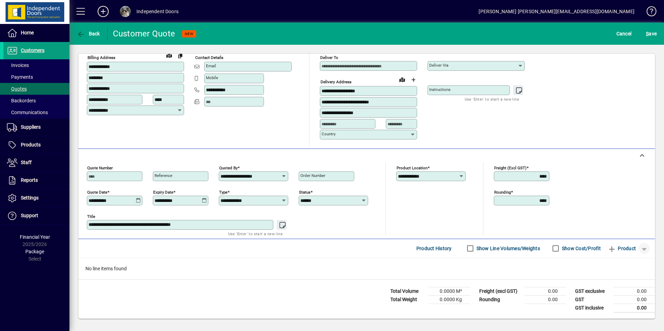 The width and height of the screenshot is (664, 331). I want to click on span: Cancel, so click(624, 34).